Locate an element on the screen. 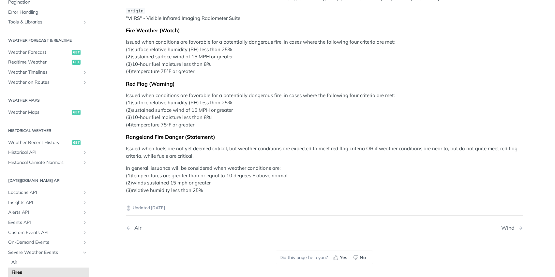 The width and height of the screenshot is (555, 277). span: Weather Timelines is located at coordinates (44, 72).